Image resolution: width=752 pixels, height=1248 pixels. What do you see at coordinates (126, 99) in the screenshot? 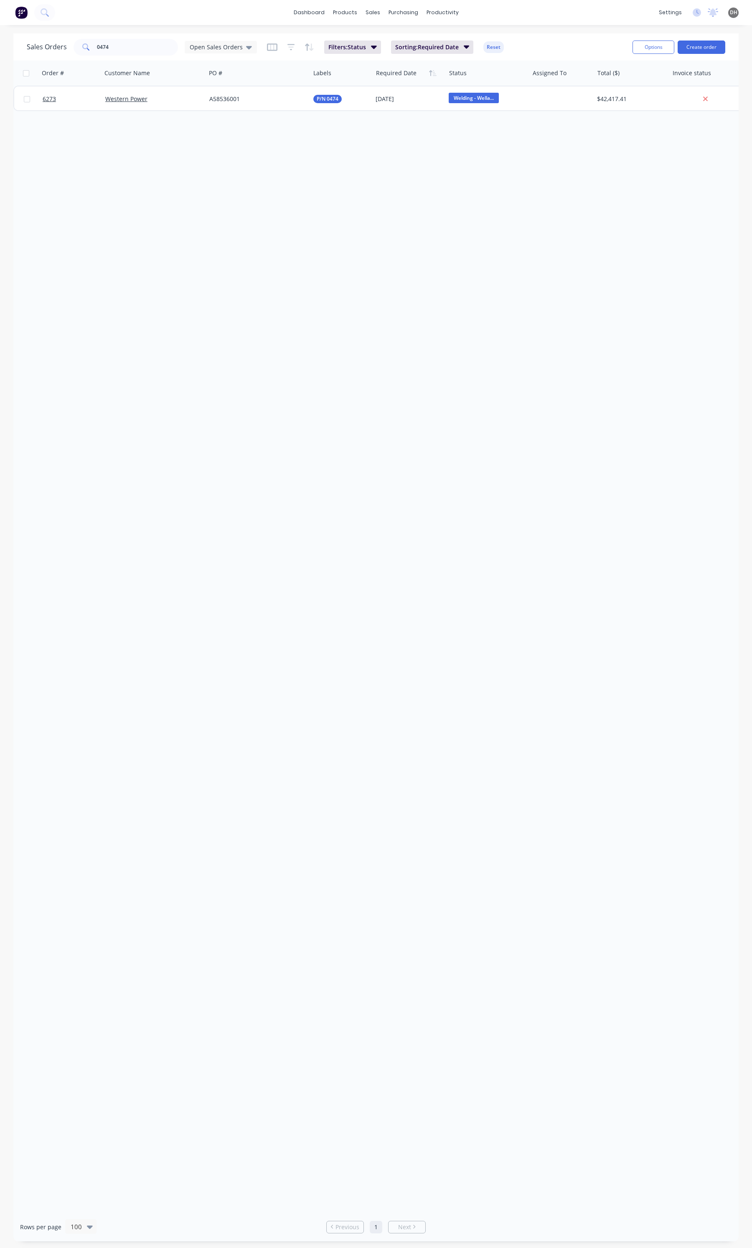
I see `a: Western Power` at bounding box center [126, 99].